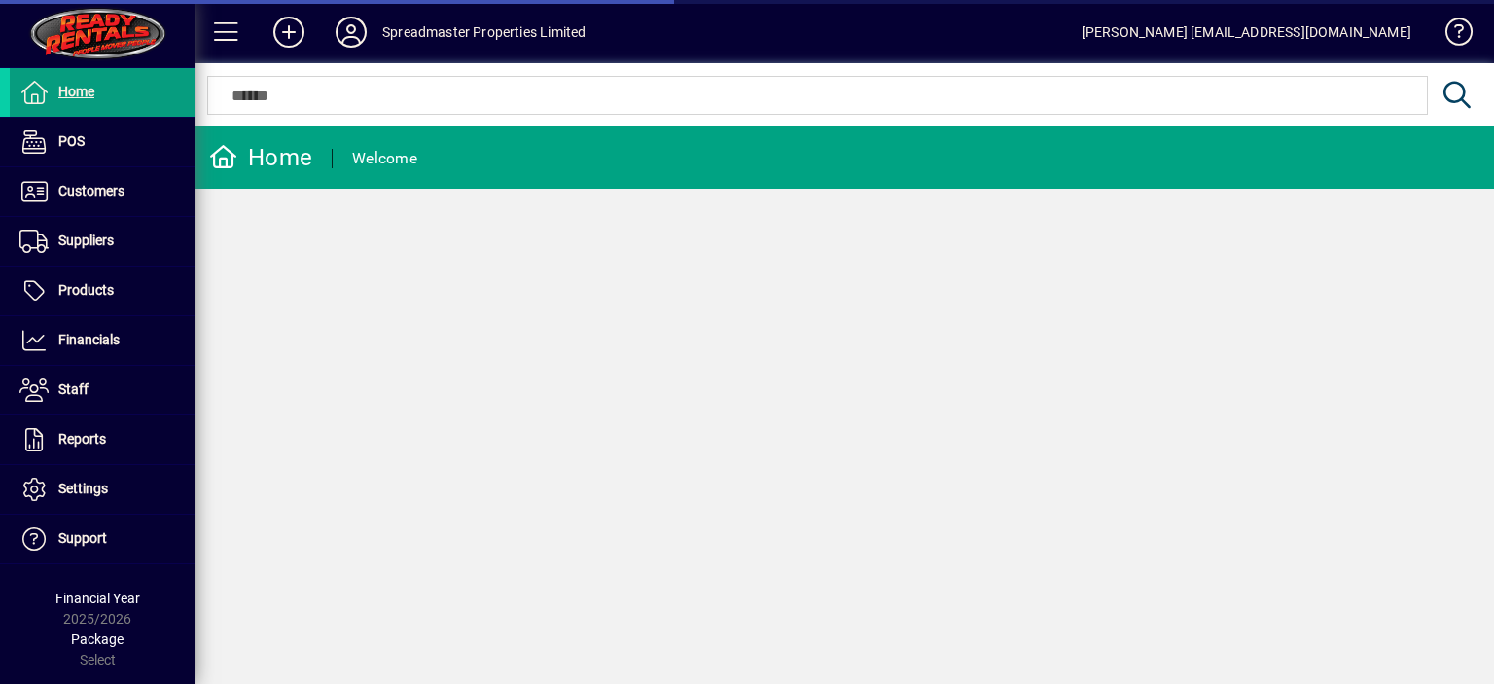  Describe the element at coordinates (97, 639) in the screenshot. I see `span: Package` at that location.